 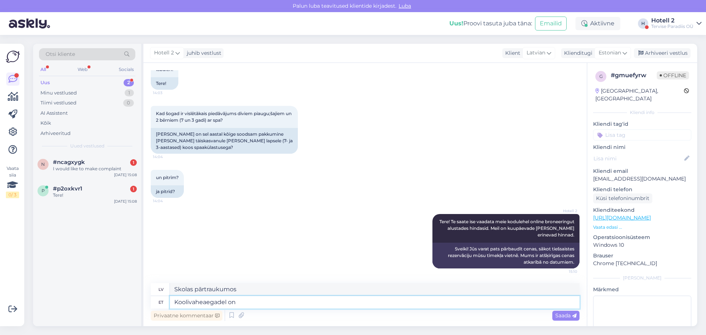 What do you see at coordinates (642, 124) in the screenshot?
I see `p: Kliendi tag'id` at bounding box center [642, 124].